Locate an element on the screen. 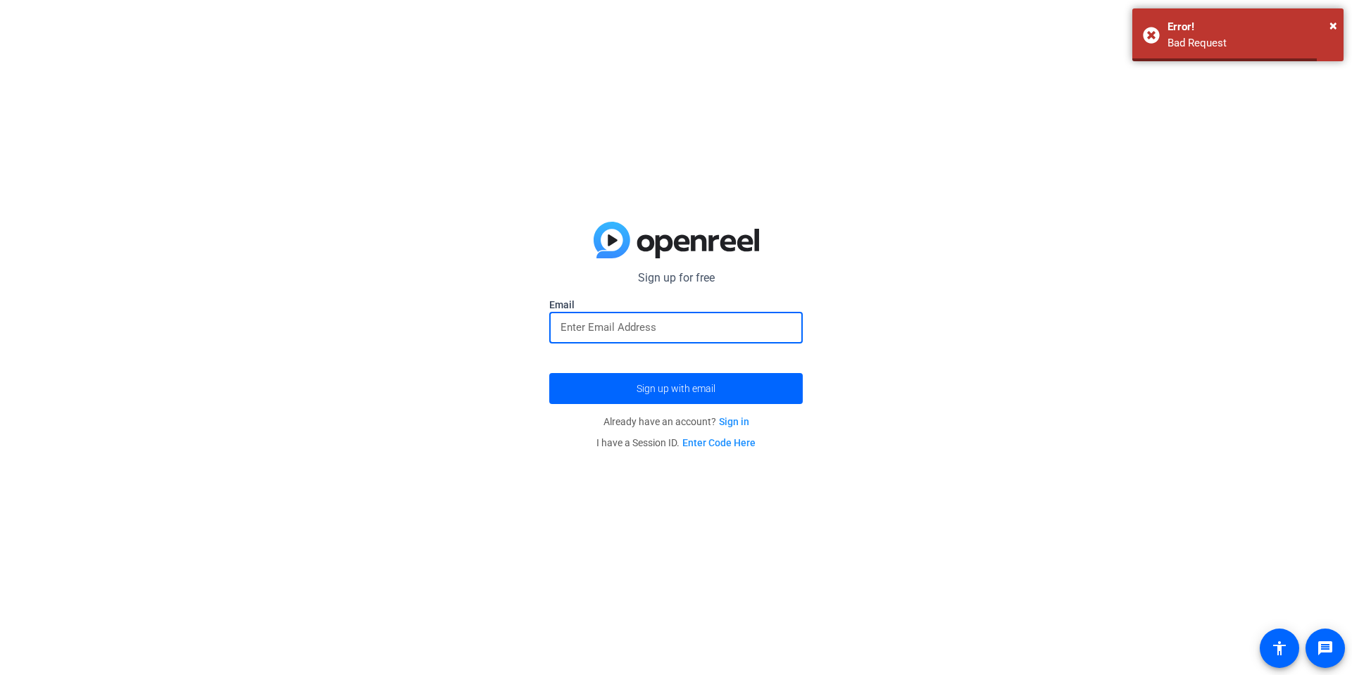 The image size is (1352, 675). mat-icon: message is located at coordinates (1326, 649).